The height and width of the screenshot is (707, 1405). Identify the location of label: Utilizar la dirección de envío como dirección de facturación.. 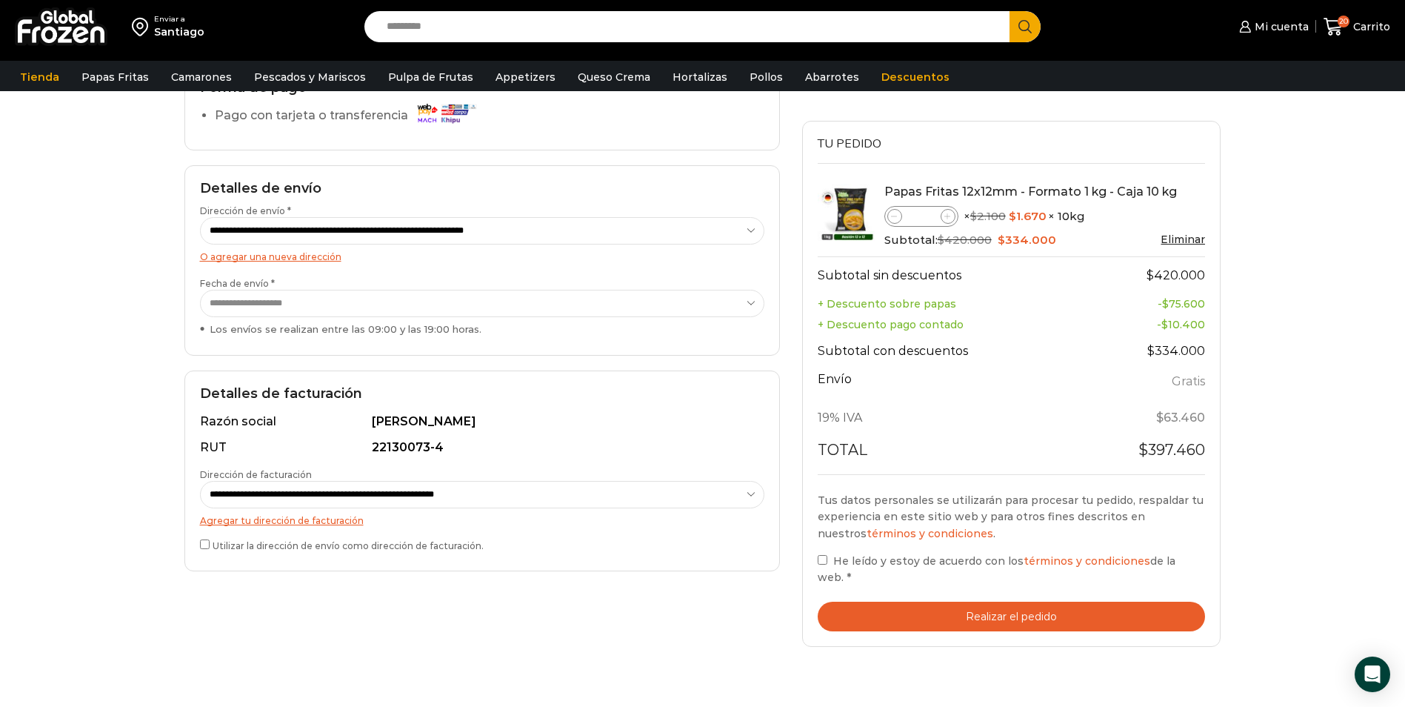
(482, 544).